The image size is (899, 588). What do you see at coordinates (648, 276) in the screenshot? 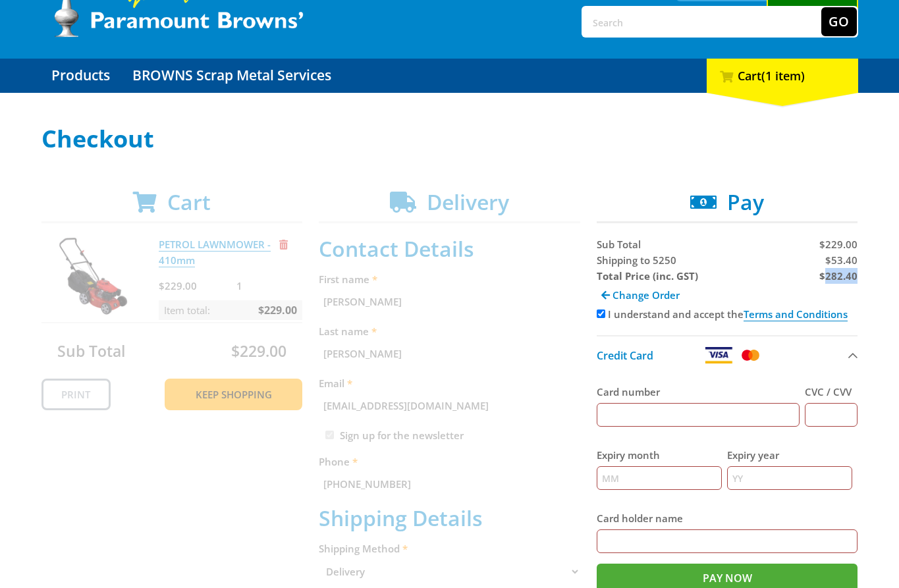
I see `strong: Total Price (inc. GST)` at bounding box center [648, 276].